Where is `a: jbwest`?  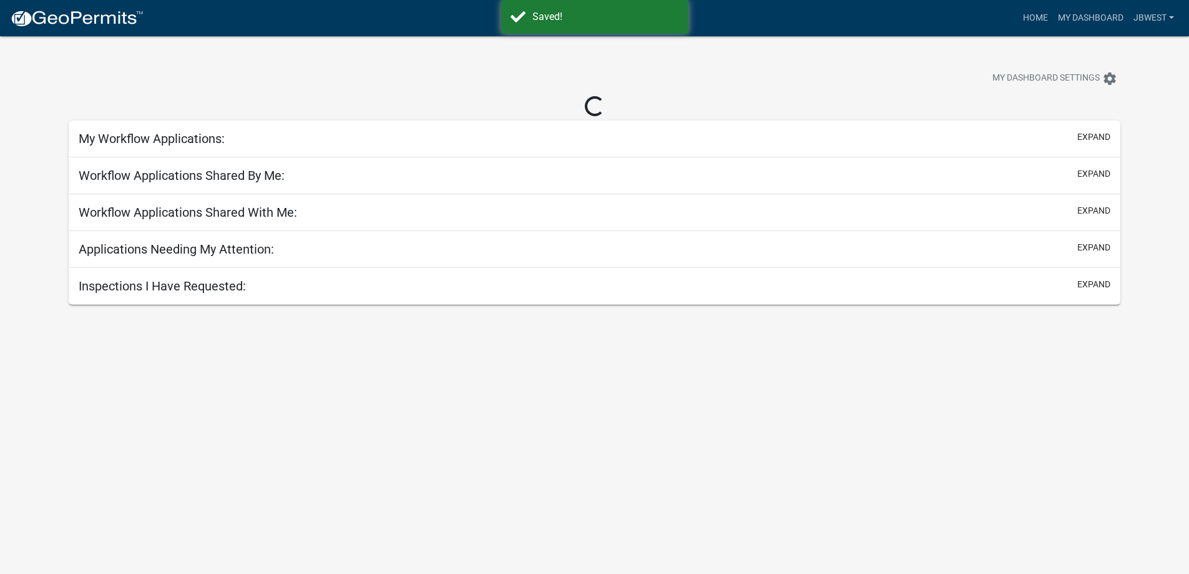 a: jbwest is located at coordinates (1153, 18).